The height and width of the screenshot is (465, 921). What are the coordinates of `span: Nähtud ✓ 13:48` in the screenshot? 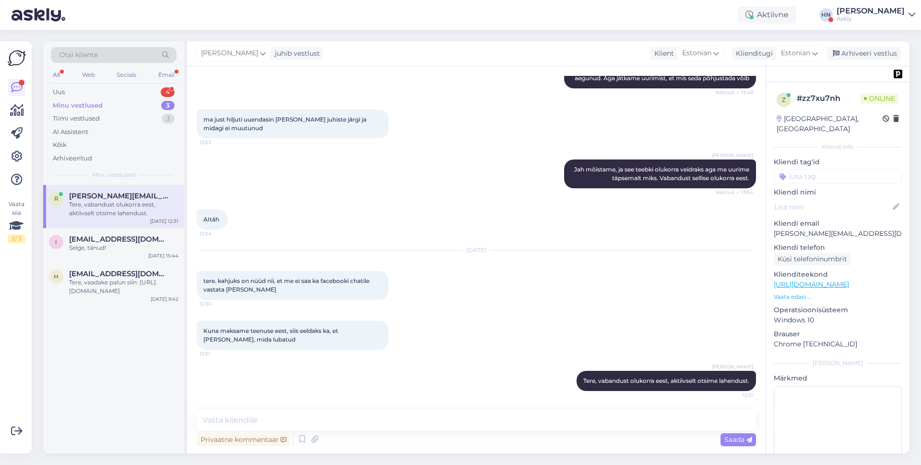 It's located at (735, 92).